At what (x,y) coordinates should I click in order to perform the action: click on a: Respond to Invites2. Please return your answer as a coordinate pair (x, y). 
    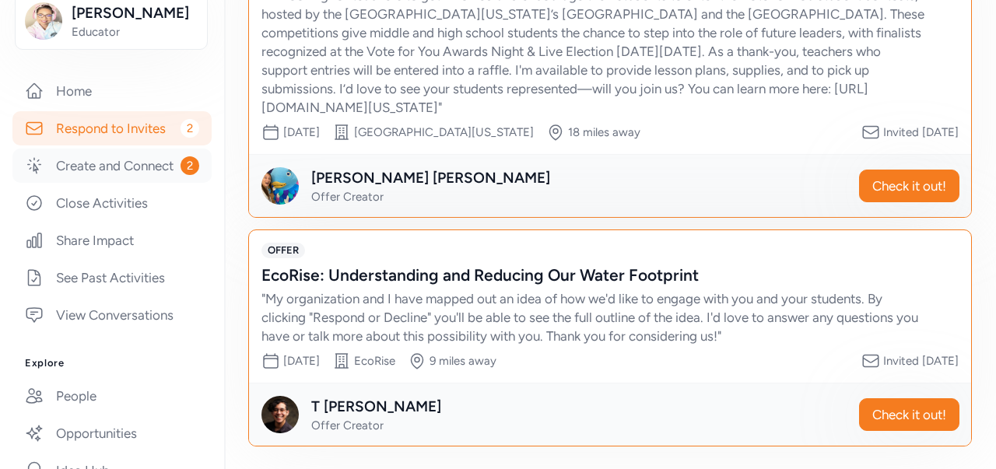
    Looking at the image, I should click on (112, 128).